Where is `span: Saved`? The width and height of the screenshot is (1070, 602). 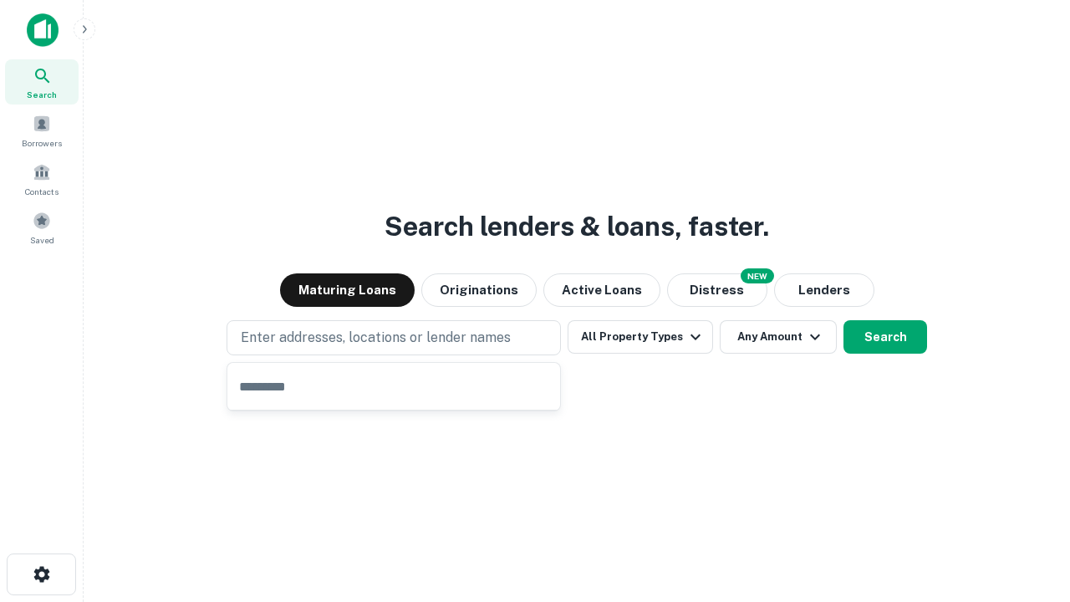
span: Saved is located at coordinates (42, 240).